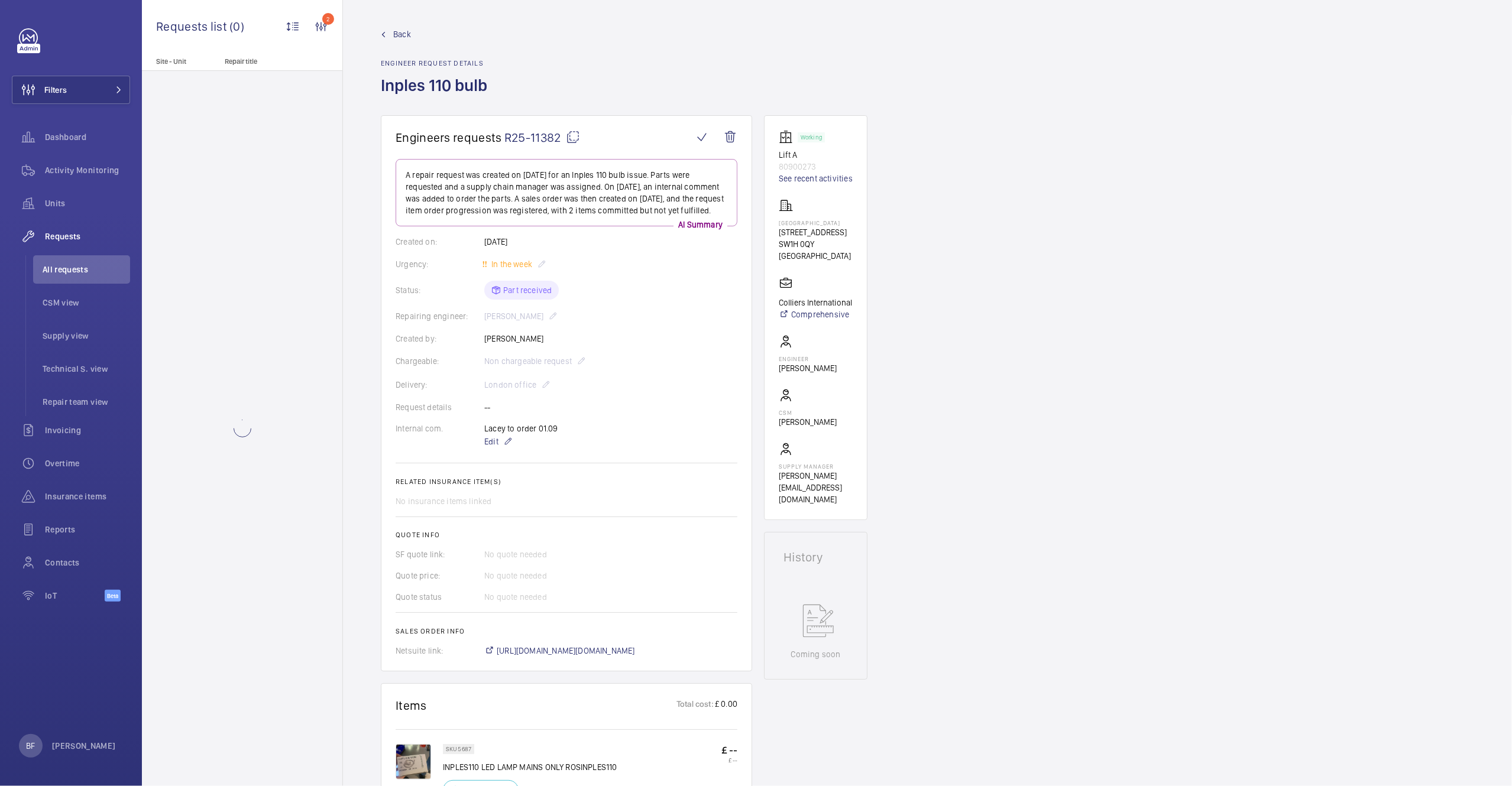  Describe the element at coordinates (567, 534) in the screenshot. I see `h2: Quote info` at that location.